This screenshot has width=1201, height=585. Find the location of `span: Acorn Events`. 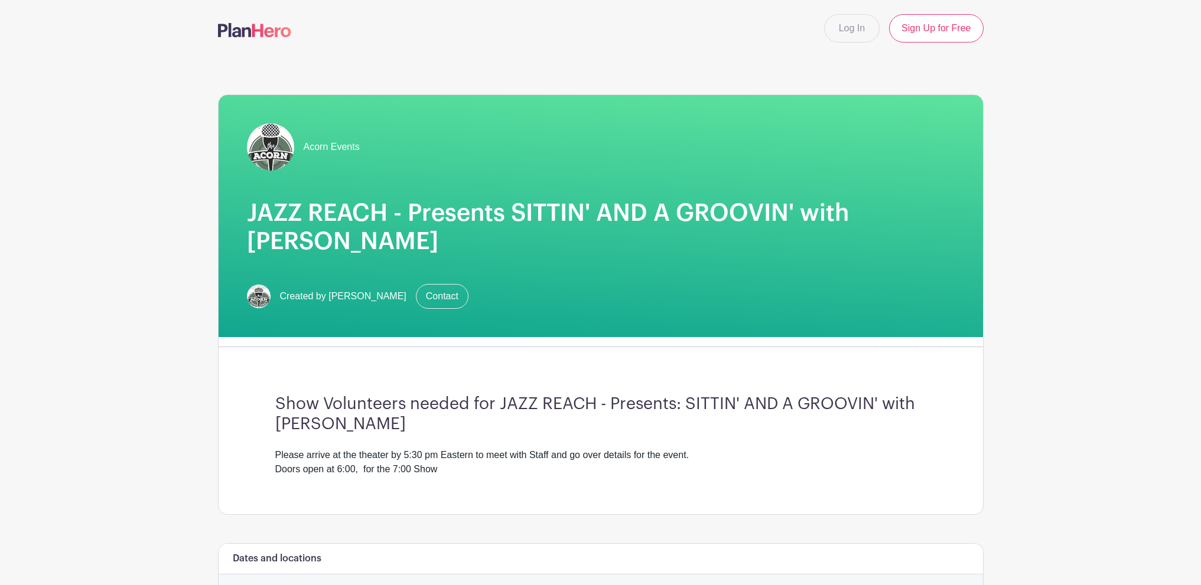

span: Acorn Events is located at coordinates (331, 147).